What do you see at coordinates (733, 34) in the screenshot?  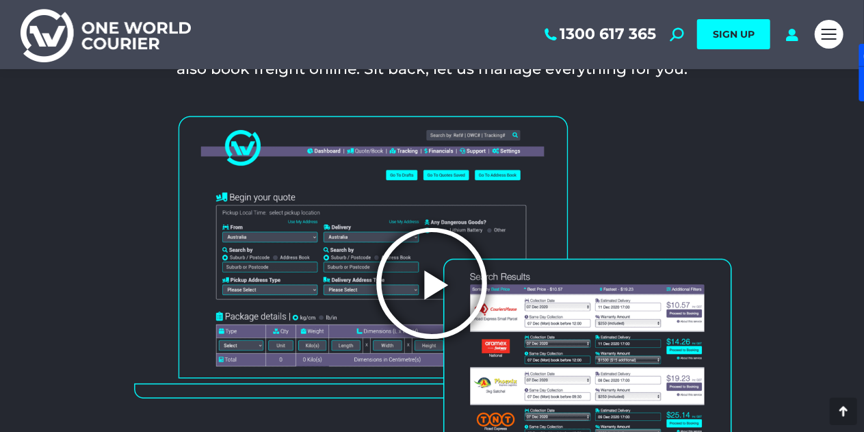 I see `a: SIGN UP` at bounding box center [733, 34].